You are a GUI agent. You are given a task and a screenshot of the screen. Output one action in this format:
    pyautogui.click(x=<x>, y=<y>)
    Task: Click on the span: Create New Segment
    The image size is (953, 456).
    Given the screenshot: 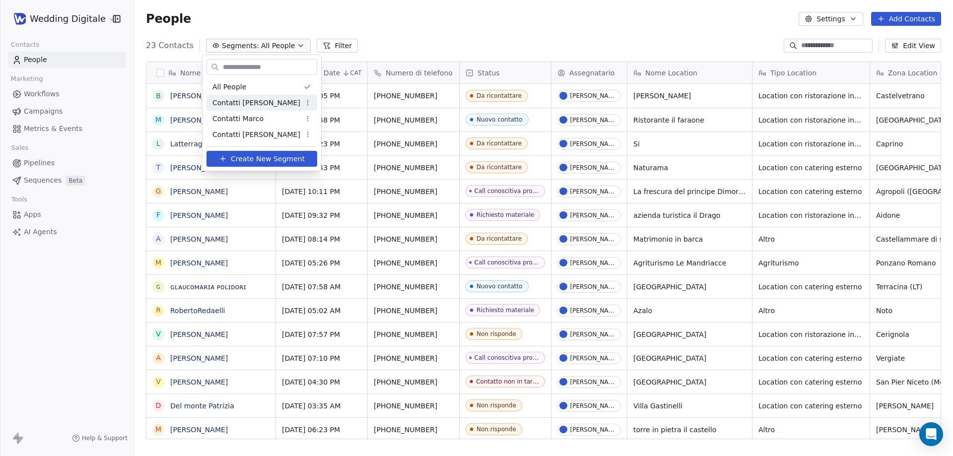 What is the action you would take?
    pyautogui.click(x=268, y=159)
    